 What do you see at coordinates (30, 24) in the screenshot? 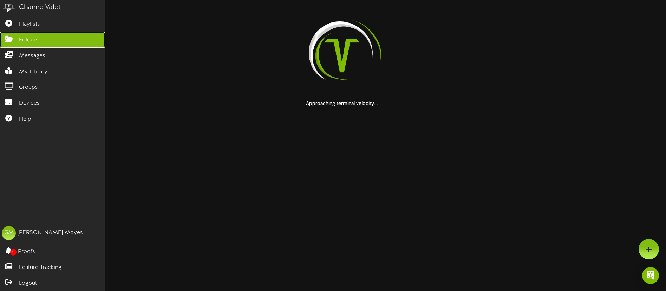
I see `span: Playlists` at bounding box center [30, 24].